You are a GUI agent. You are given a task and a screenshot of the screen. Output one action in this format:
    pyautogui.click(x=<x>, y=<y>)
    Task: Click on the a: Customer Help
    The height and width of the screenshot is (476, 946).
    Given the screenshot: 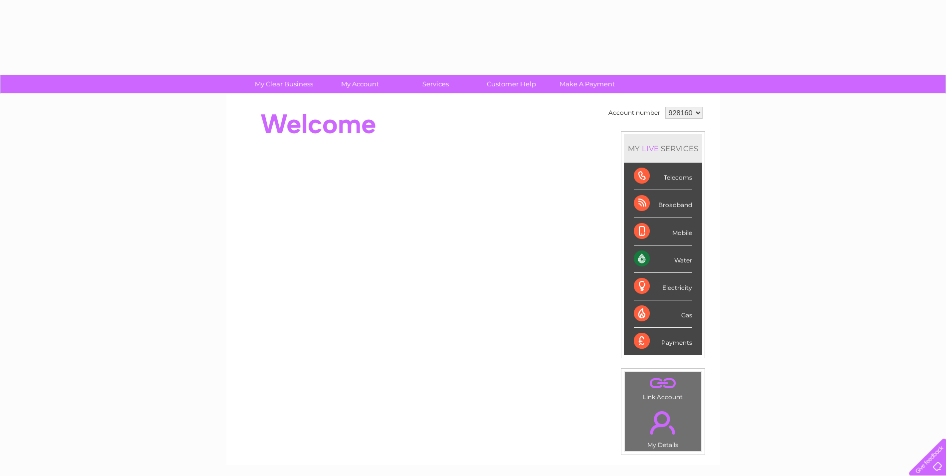 What is the action you would take?
    pyautogui.click(x=511, y=84)
    